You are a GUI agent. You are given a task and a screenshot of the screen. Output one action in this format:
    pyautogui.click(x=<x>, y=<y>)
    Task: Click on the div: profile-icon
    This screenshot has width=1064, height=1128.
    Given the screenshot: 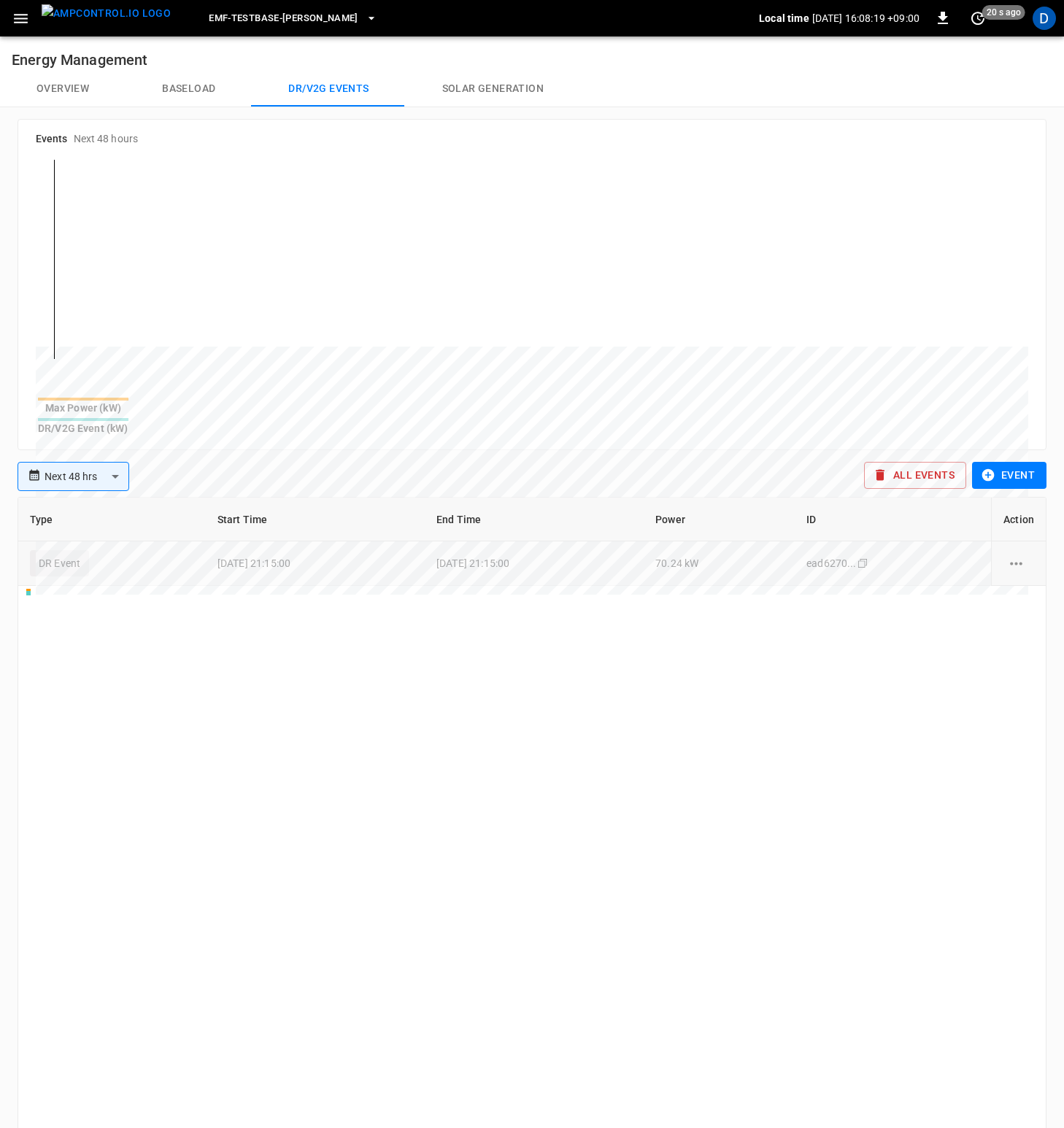 What is the action you would take?
    pyautogui.click(x=1044, y=18)
    